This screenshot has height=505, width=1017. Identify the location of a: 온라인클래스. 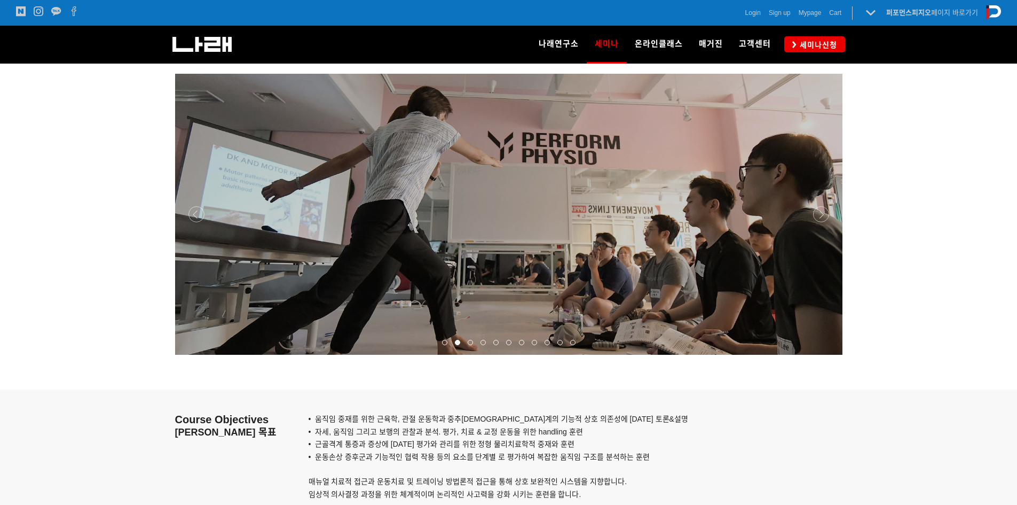
(659, 44).